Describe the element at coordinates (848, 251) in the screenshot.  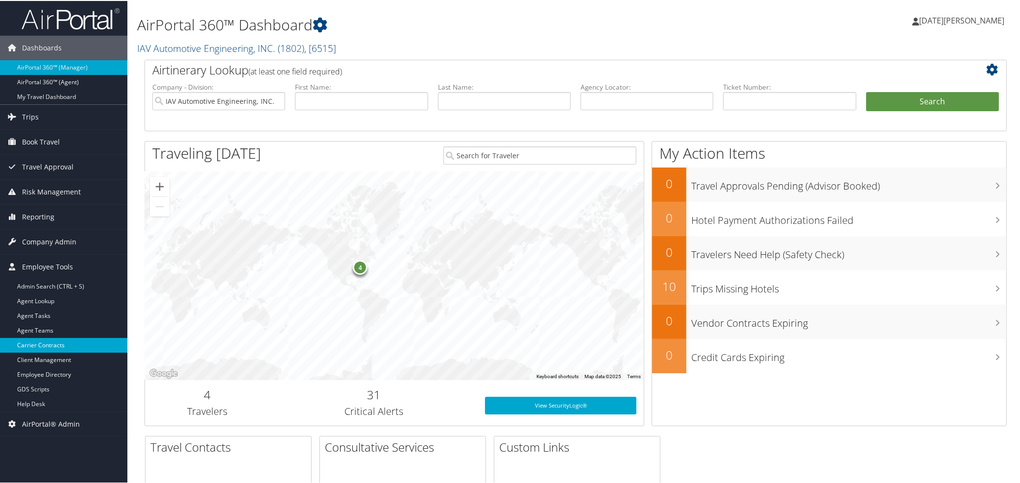
I see `h3: Travelers Need Help (Safety Check)` at that location.